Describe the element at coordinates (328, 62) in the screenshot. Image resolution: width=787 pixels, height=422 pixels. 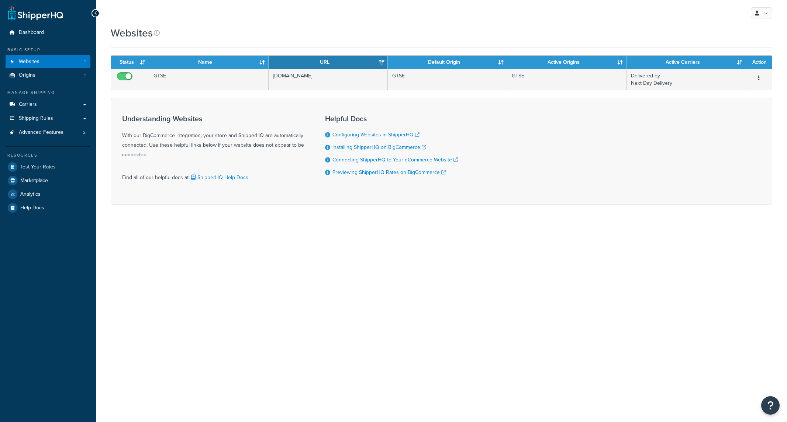
I see `th: URL: activate to sort column ascending` at that location.